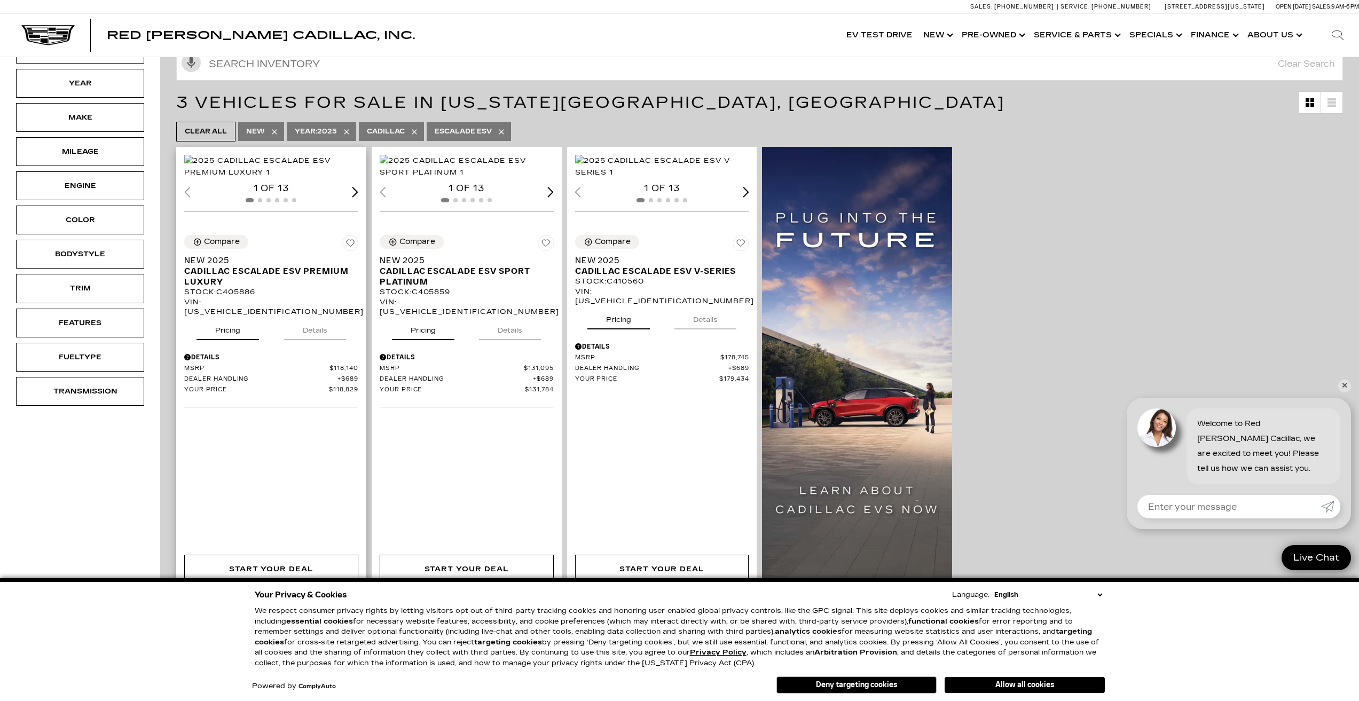  Describe the element at coordinates (315, 131) in the screenshot. I see `span: 2025` at that location.